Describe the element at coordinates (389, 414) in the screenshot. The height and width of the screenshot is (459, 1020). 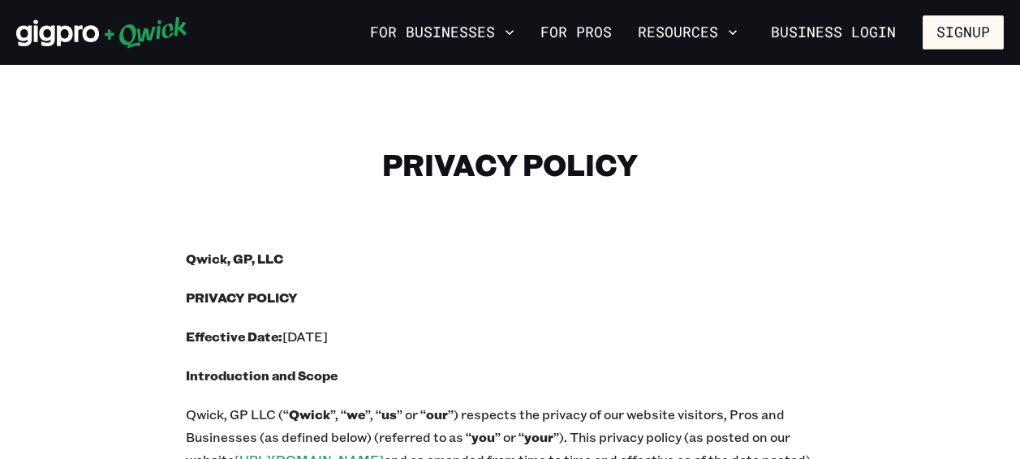
I see `b: us` at that location.